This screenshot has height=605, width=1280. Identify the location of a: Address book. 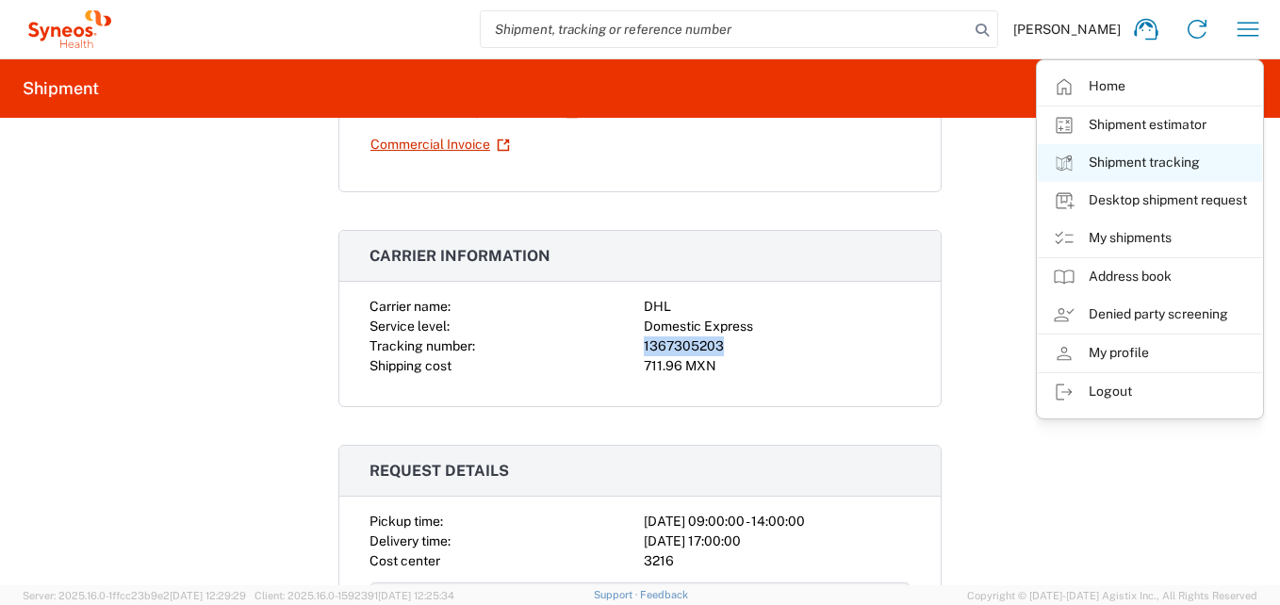
(1150, 277).